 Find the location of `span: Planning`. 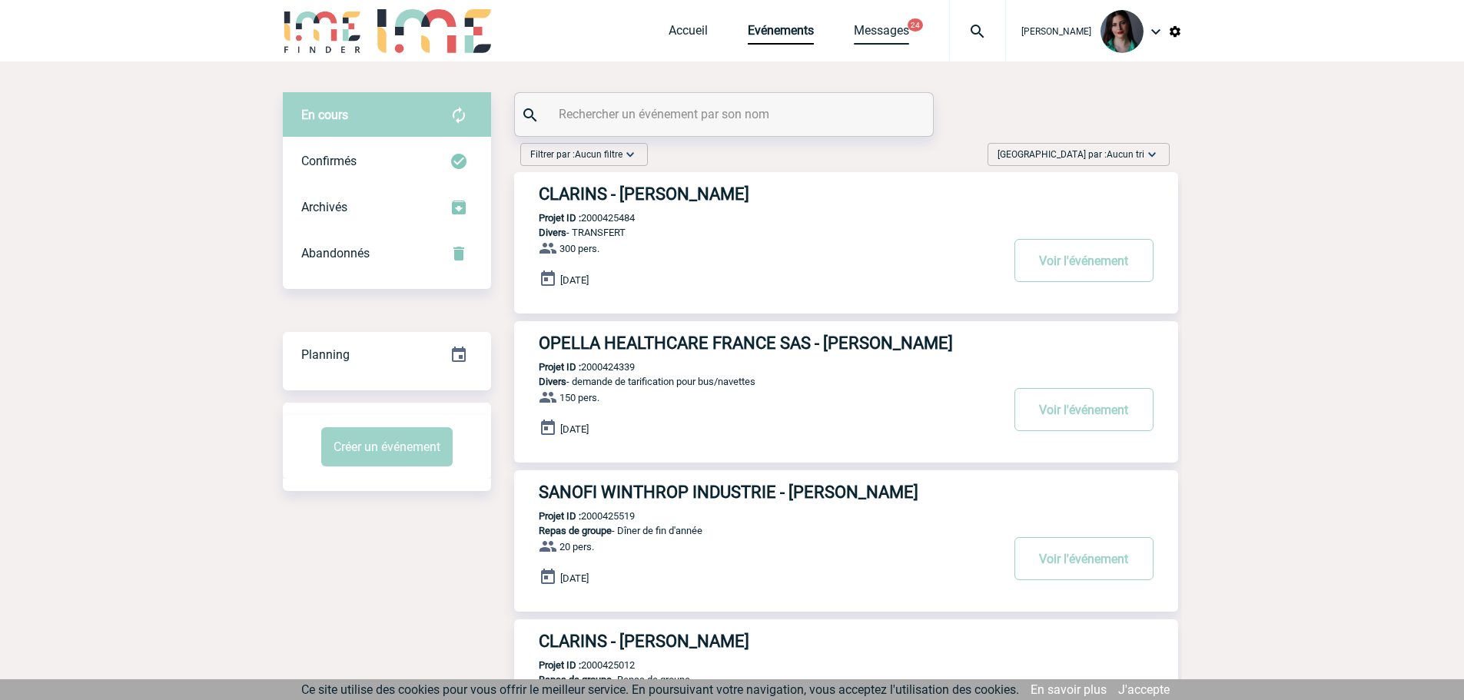

span: Planning is located at coordinates (325, 354).